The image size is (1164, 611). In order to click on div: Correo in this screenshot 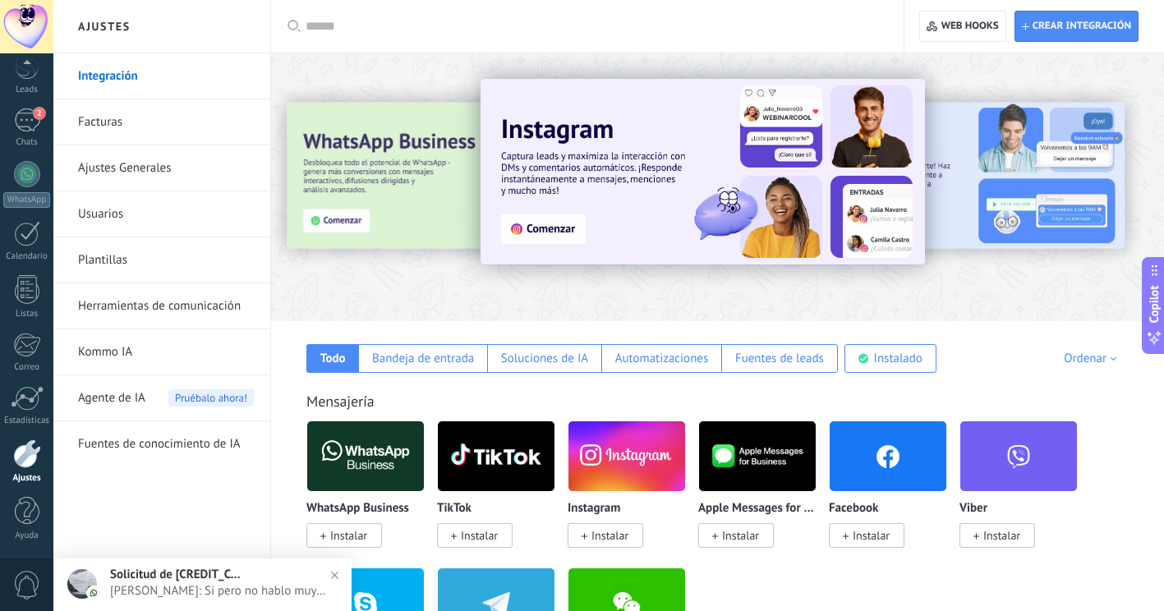, I will do `click(27, 367)`.